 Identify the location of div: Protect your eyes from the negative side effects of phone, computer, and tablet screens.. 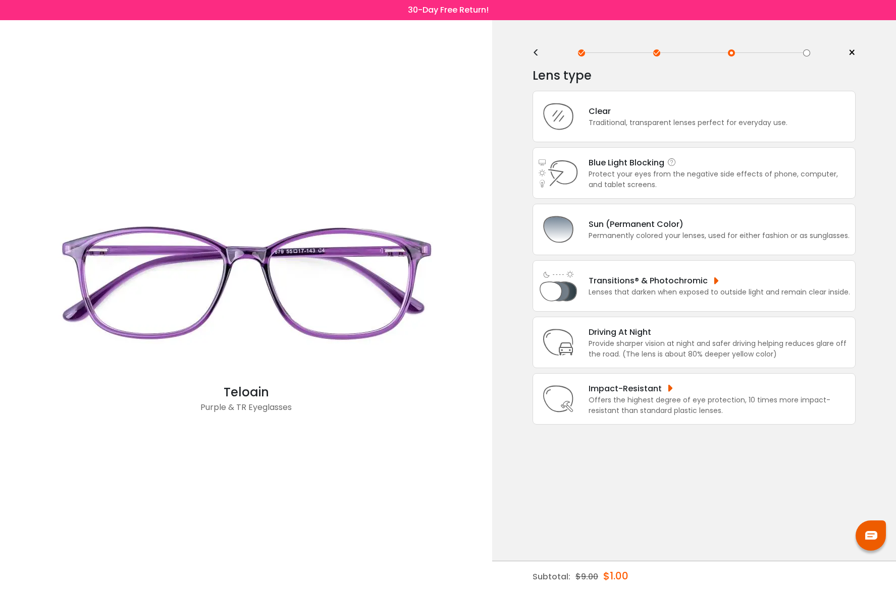
(719, 180).